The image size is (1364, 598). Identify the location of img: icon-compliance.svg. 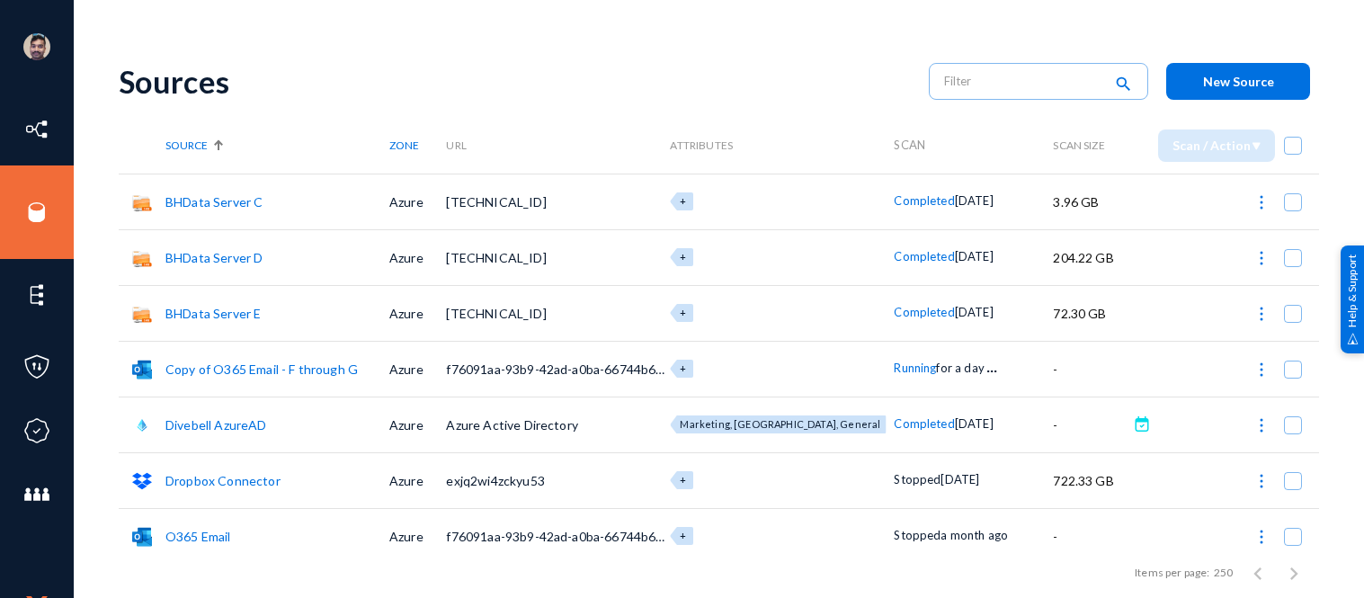
(37, 431).